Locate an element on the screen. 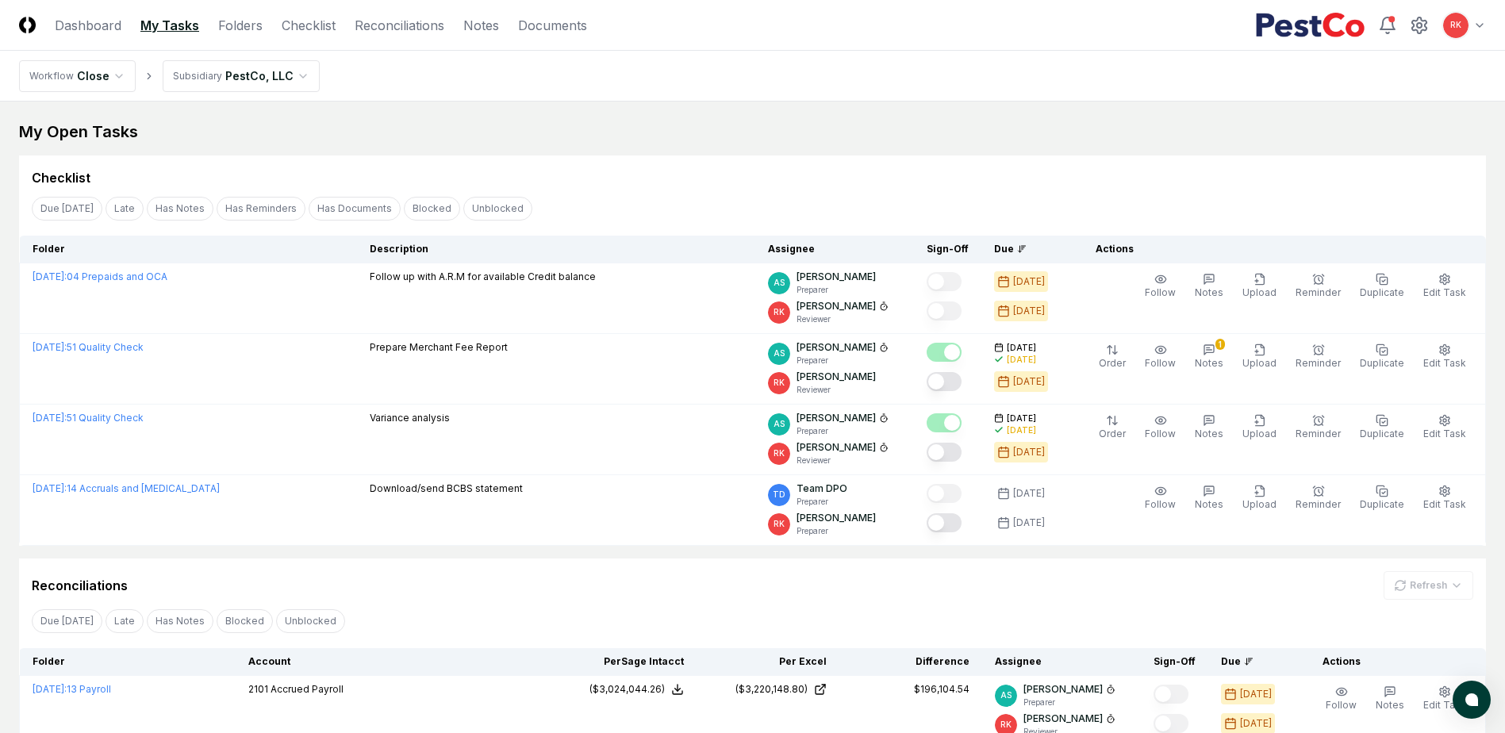 The height and width of the screenshot is (733, 1505). button: Order is located at coordinates (1112, 428).